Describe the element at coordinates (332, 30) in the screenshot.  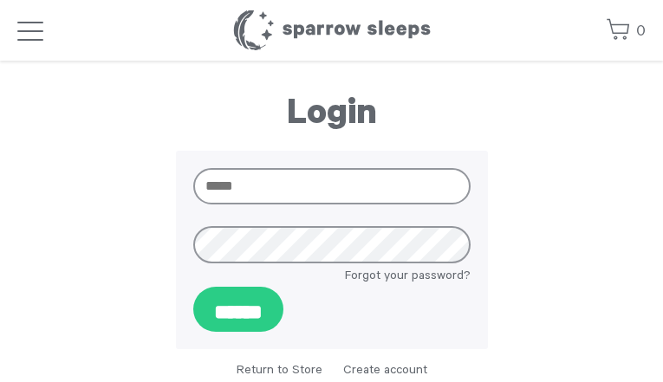
I see `h1: Sparrow Sleeps` at that location.